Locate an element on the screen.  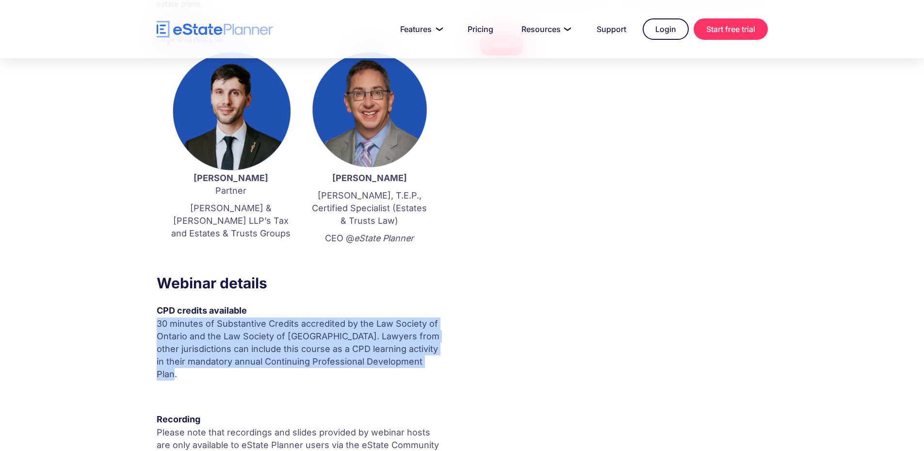
a: Features is located at coordinates (420, 29).